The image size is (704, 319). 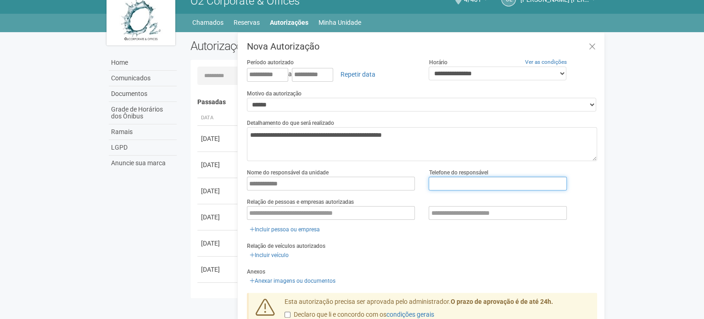 What do you see at coordinates (247, 23) in the screenshot?
I see `a: Reservas` at bounding box center [247, 23].